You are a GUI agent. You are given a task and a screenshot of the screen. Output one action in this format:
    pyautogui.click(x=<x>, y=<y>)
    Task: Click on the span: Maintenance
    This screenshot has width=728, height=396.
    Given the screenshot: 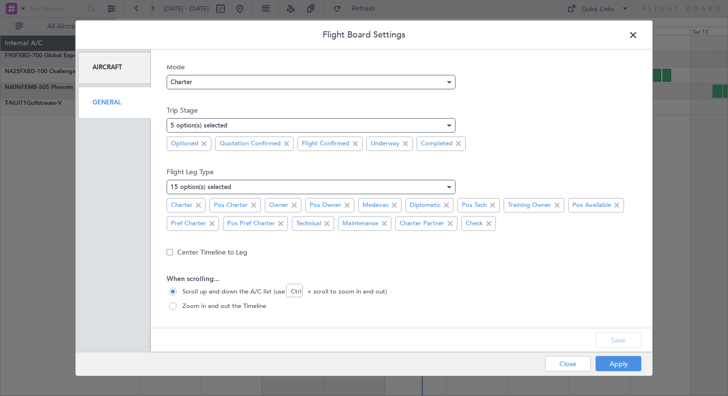 What is the action you would take?
    pyautogui.click(x=360, y=223)
    